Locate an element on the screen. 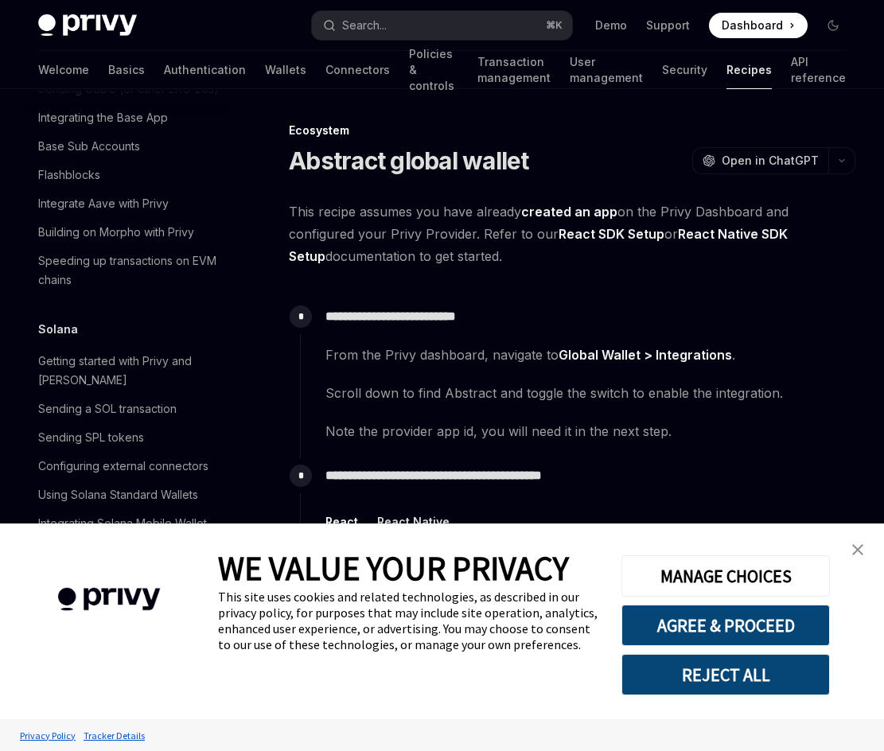 This screenshot has height=751, width=884. div: React Native is located at coordinates (413, 521).